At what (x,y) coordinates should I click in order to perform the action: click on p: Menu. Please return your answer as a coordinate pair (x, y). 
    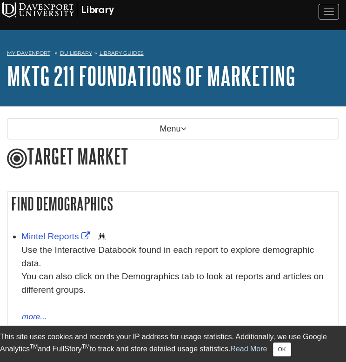
    Looking at the image, I should click on (173, 129).